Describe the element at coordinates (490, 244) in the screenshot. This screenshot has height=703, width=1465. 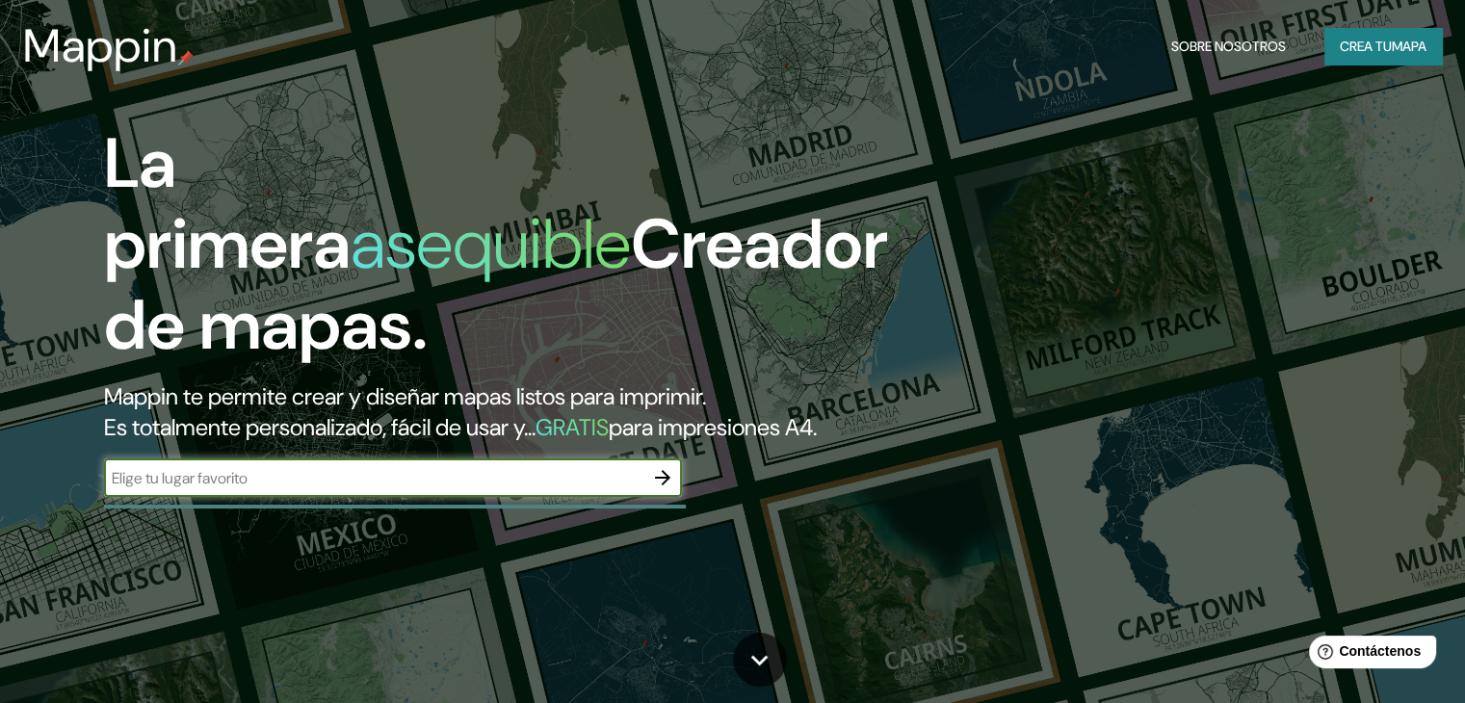
I see `font: asequible` at that location.